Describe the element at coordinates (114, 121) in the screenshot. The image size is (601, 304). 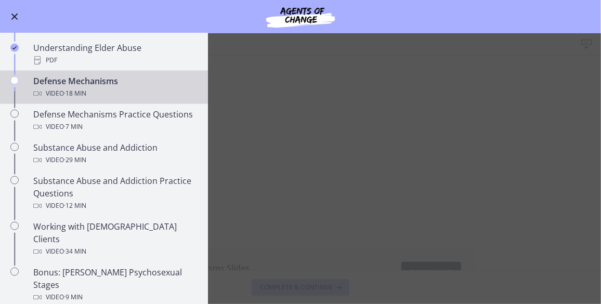
I see `div: Defense Mechanisms Practice Questions` at that location.